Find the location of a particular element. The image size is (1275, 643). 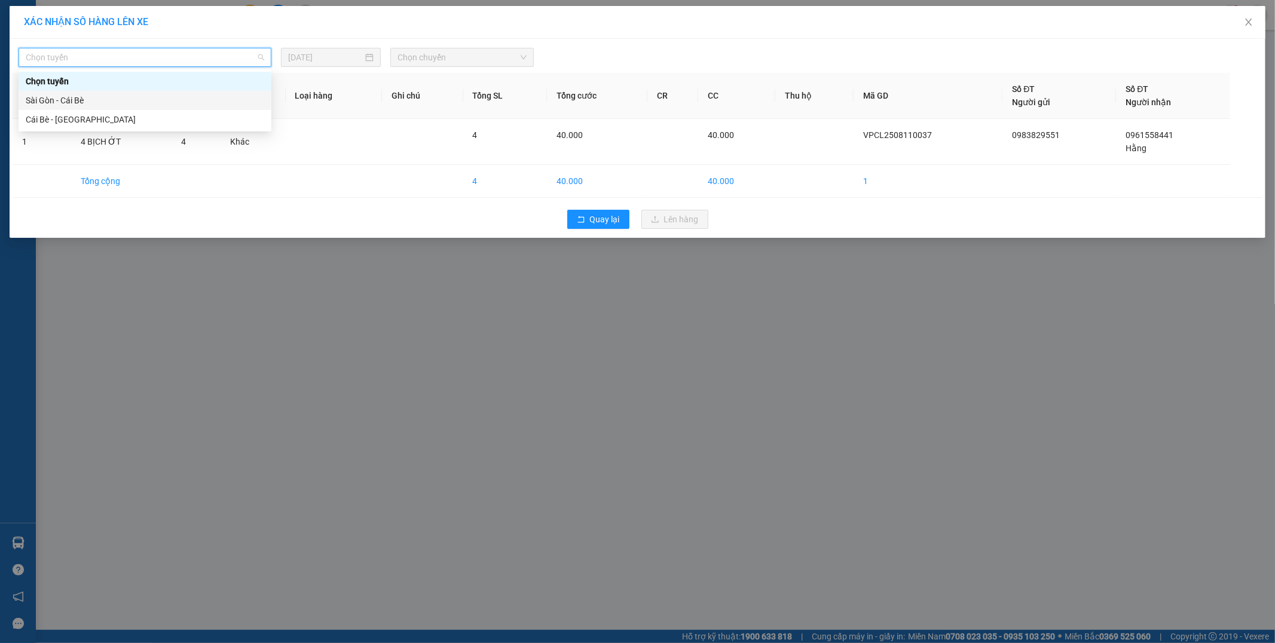

th: Tổng SL is located at coordinates (505, 96).